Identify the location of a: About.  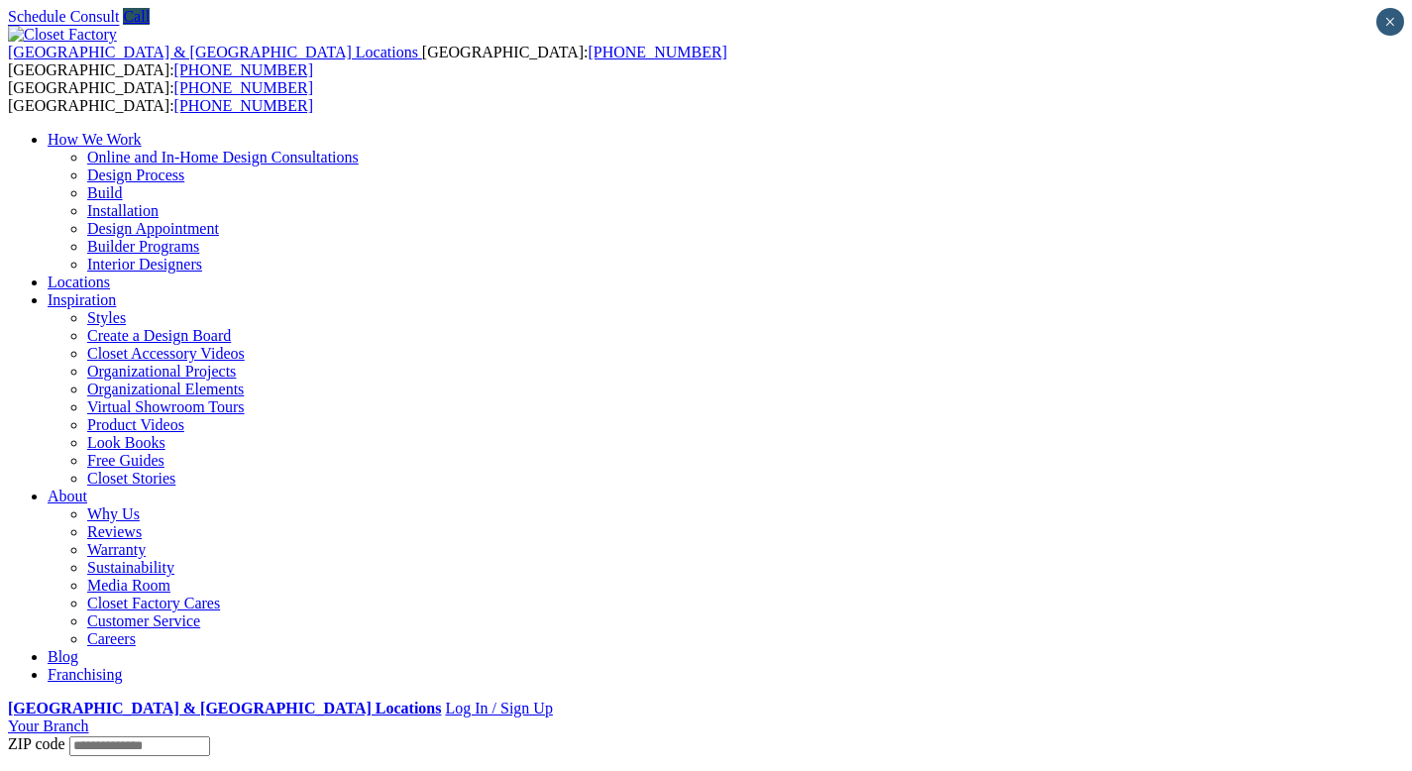
(67, 495).